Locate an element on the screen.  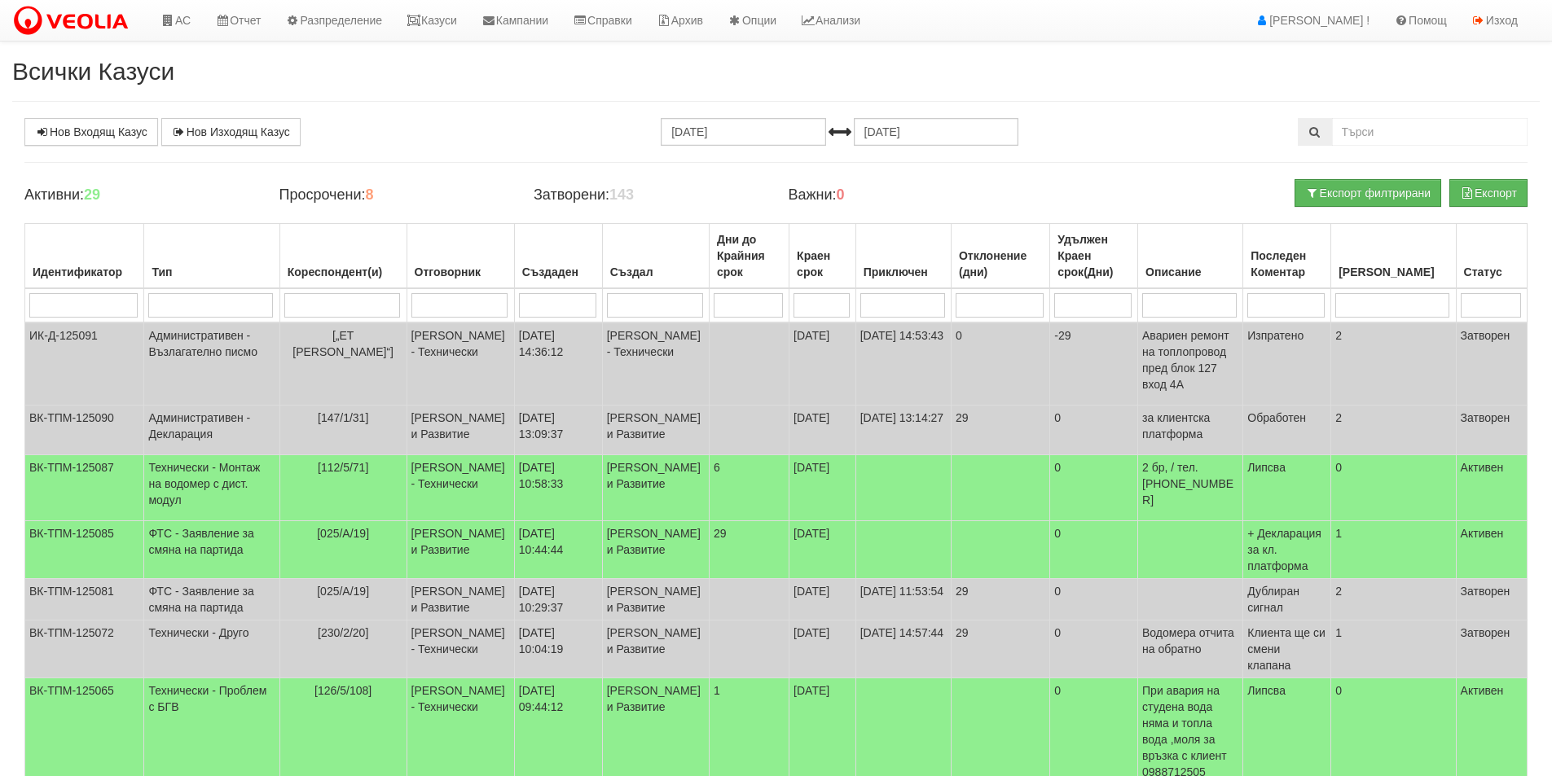
th: Брой Файлове: No sort applied, activate to apply an ascending sort is located at coordinates (1393, 257).